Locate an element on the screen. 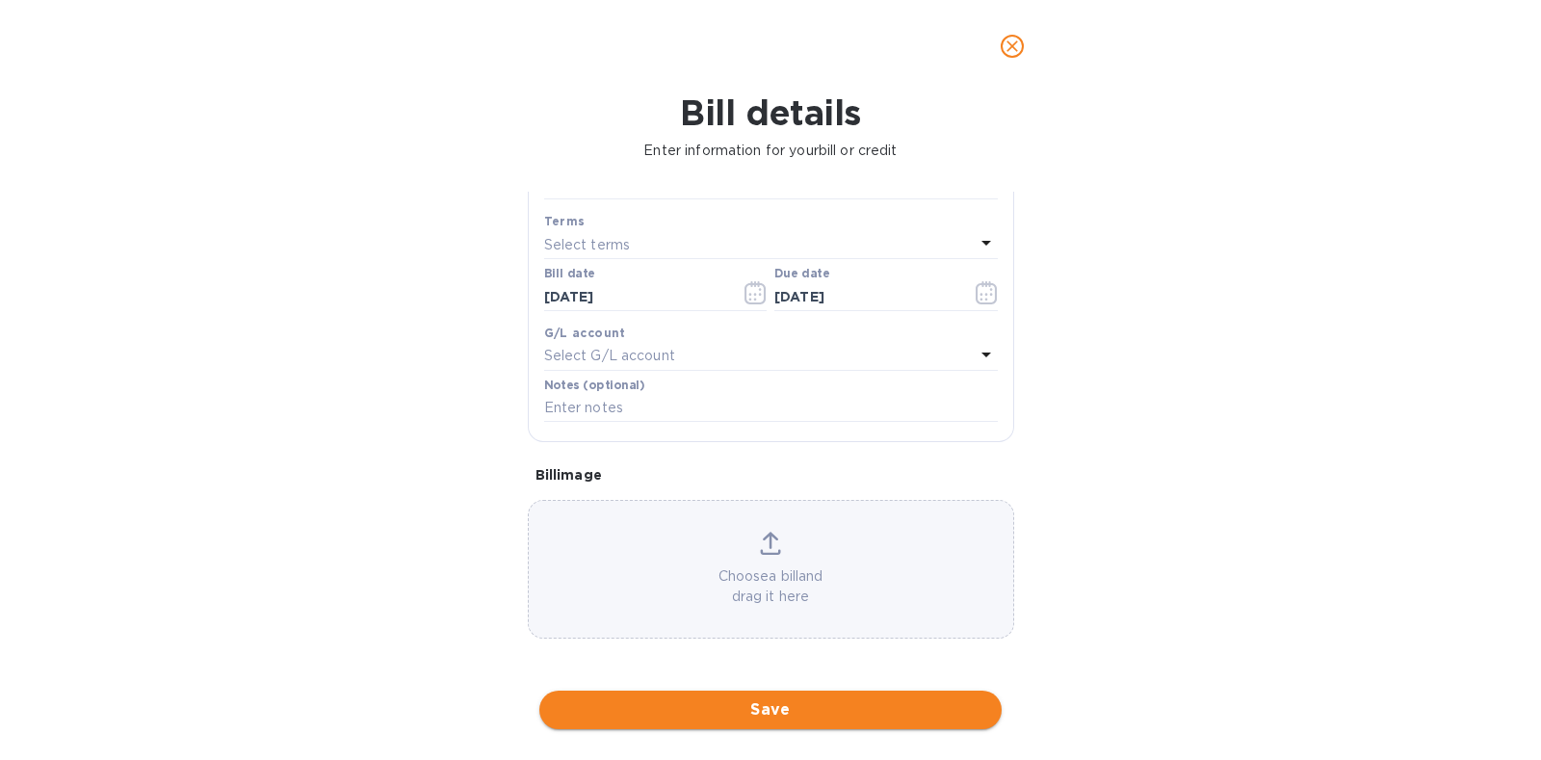  button: close is located at coordinates (1012, 46).